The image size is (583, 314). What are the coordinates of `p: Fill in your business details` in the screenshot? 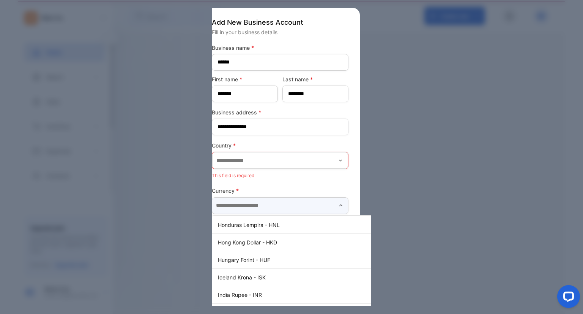 It's located at (280, 32).